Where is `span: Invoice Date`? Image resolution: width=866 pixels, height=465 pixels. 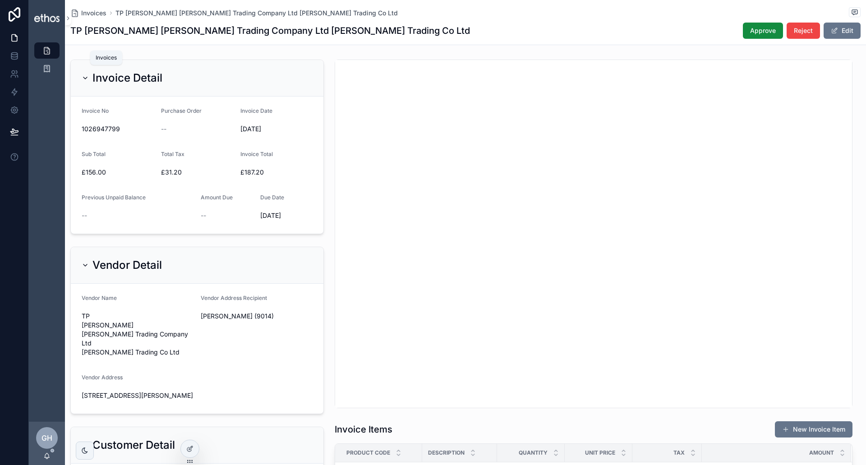
span: Invoice Date is located at coordinates (256, 110).